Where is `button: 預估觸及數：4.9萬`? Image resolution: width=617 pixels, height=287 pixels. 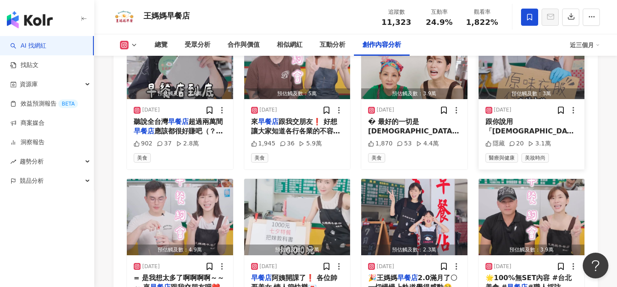
button: 預估觸及數：4.9萬 is located at coordinates (180, 217).